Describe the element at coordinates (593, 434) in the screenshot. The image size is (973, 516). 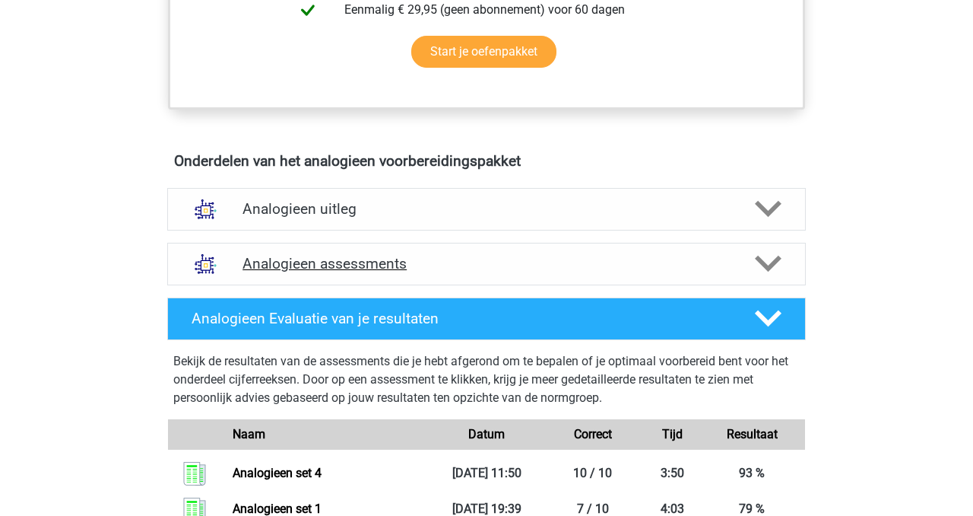
I see `div: Correct` at that location.